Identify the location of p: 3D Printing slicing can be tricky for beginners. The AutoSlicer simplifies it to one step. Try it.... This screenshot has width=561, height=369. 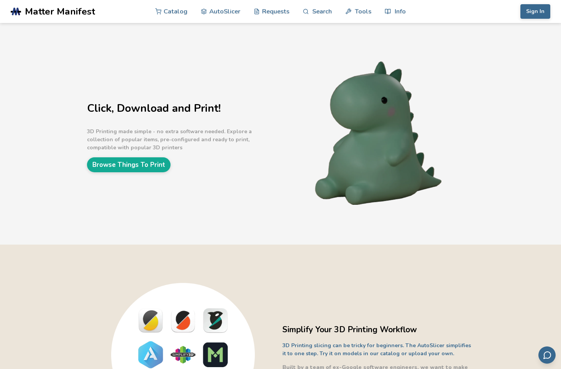
(378, 350).